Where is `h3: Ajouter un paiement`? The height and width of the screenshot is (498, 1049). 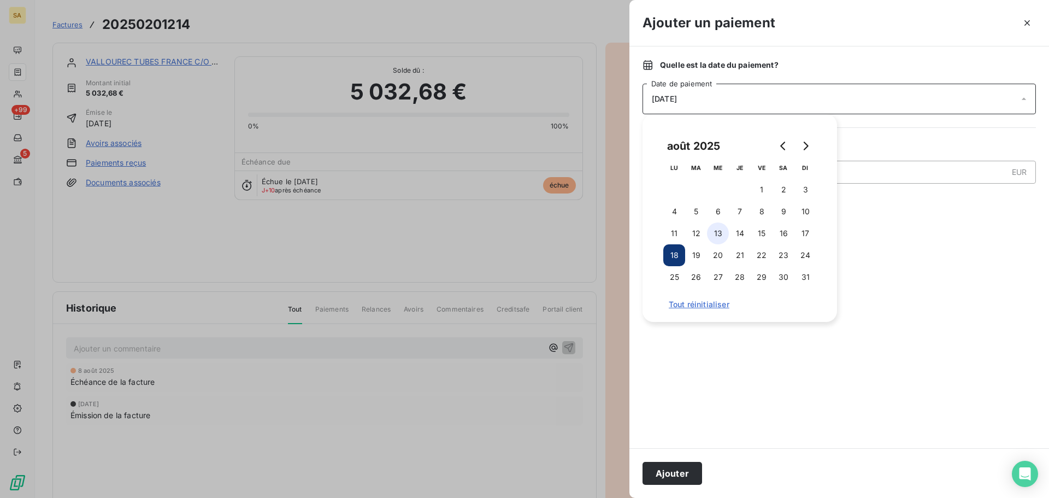 h3: Ajouter un paiement is located at coordinates (709, 23).